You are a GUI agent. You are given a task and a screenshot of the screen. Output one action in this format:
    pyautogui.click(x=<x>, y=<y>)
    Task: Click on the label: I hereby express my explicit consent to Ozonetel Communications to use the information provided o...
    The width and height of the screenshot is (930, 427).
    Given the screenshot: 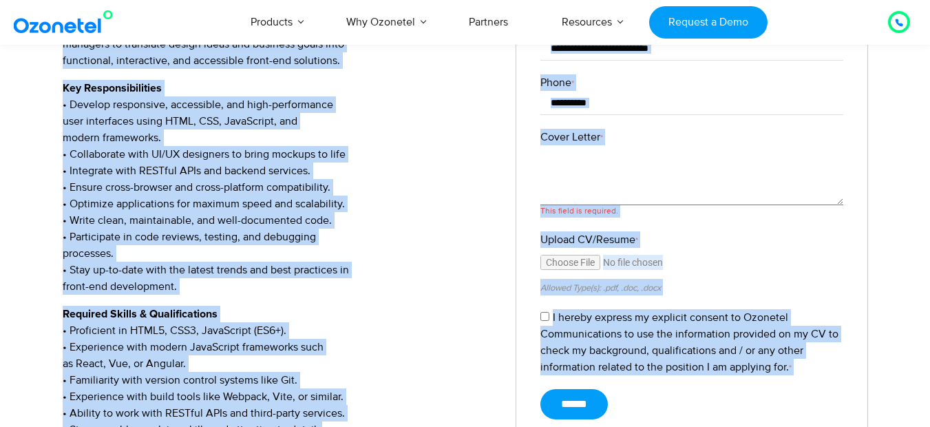 What is the action you would take?
    pyautogui.click(x=689, y=342)
    